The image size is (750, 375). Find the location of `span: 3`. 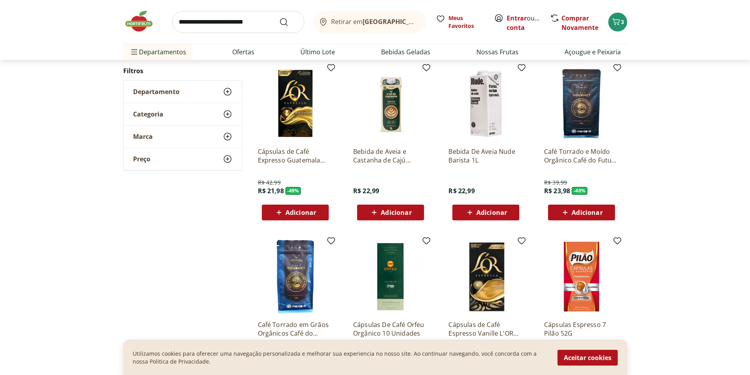

span: 3 is located at coordinates (622, 22).